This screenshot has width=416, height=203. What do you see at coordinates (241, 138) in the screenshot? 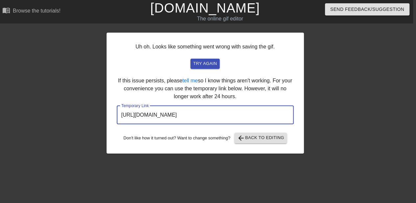
I see `span: arrow_back` at bounding box center [241, 138].